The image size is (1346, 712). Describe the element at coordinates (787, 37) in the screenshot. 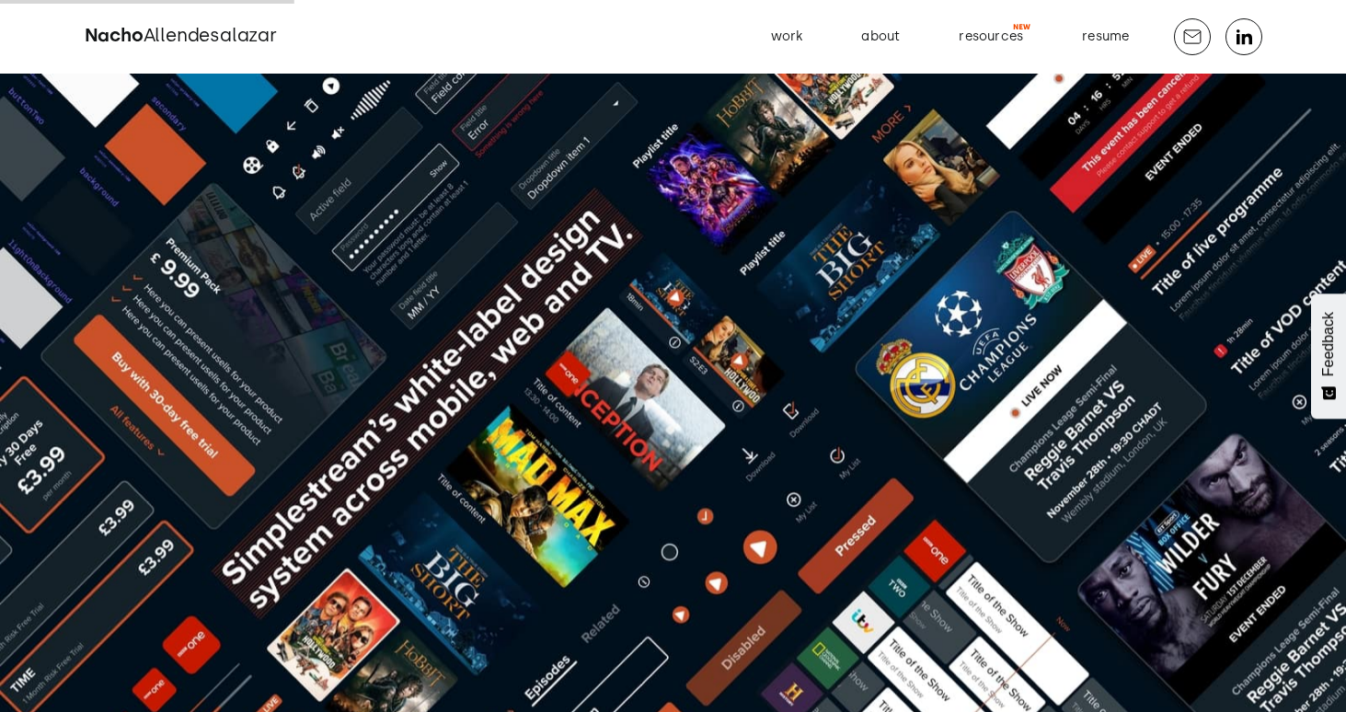

I see `a: work` at that location.